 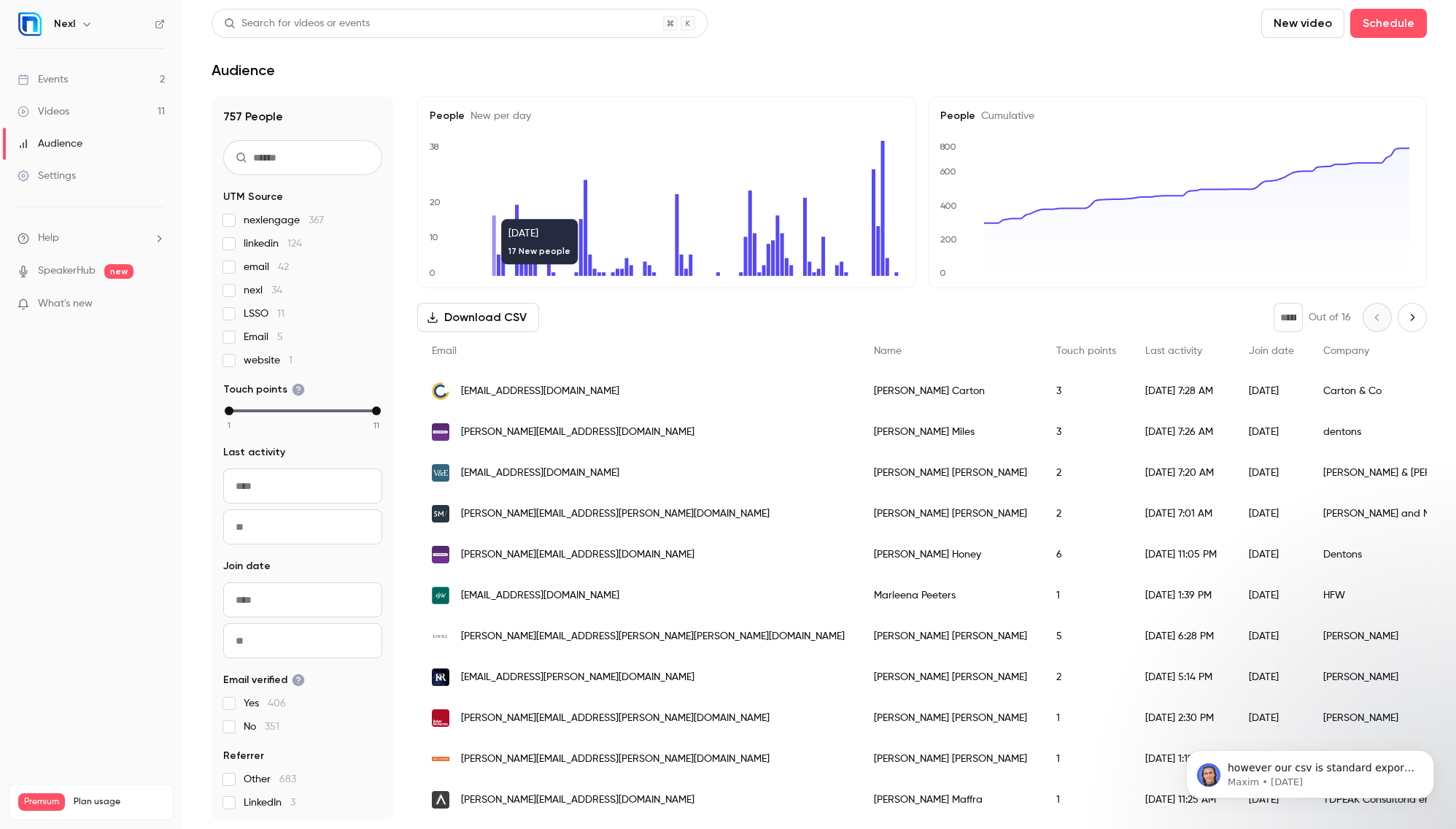 What do you see at coordinates (253, 196) in the screenshot?
I see `span: UTM Source` at bounding box center [253, 196].